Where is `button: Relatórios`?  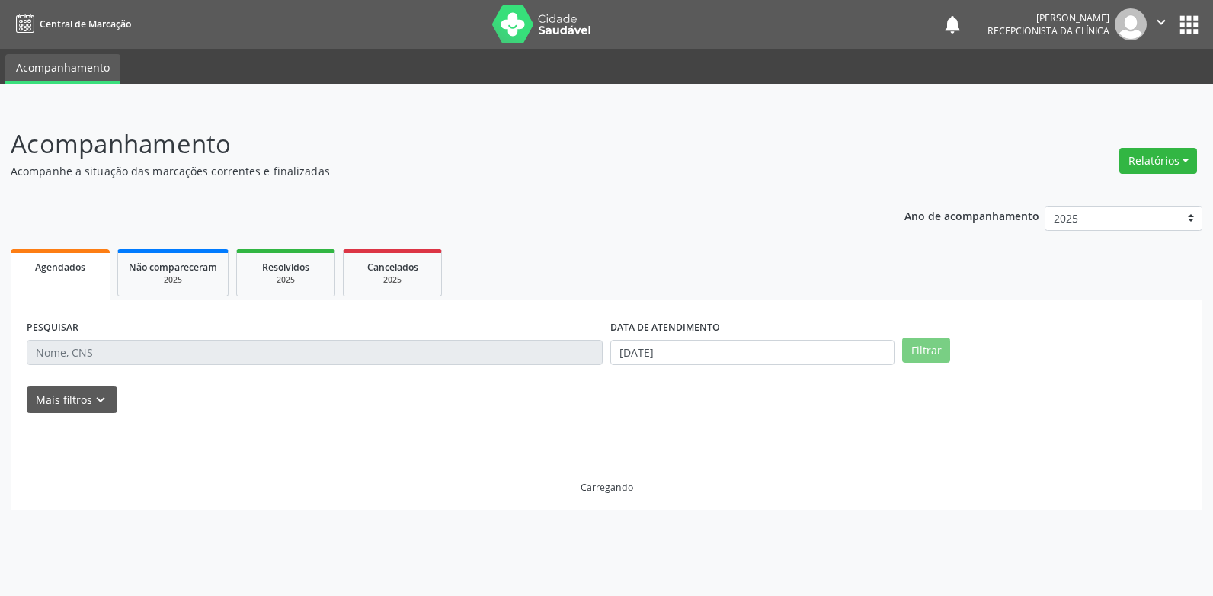 button: Relatórios is located at coordinates (1158, 161).